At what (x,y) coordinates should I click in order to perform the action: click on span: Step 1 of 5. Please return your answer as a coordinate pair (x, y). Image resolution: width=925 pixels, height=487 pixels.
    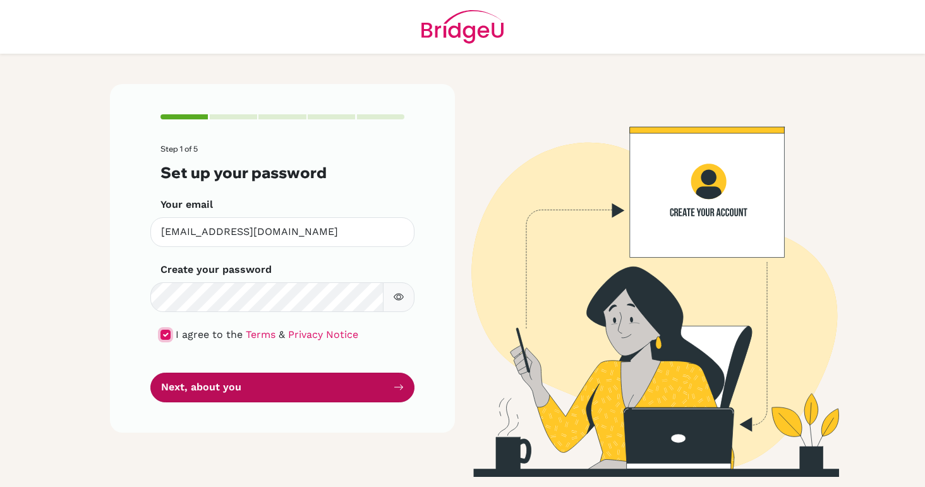
    Looking at the image, I should click on (179, 148).